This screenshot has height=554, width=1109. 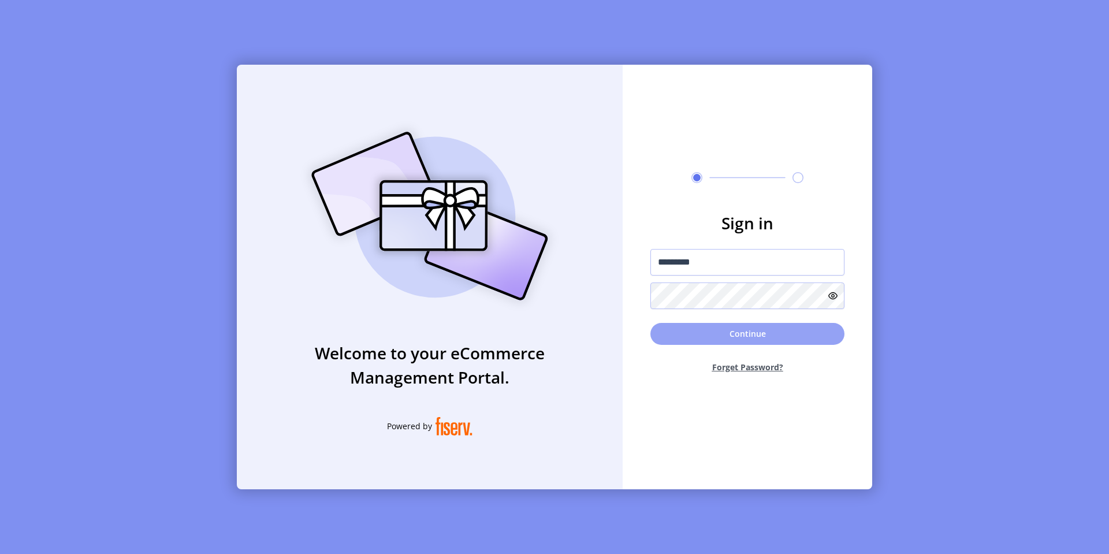 I want to click on img: card_Illustration.svg, so click(x=430, y=216).